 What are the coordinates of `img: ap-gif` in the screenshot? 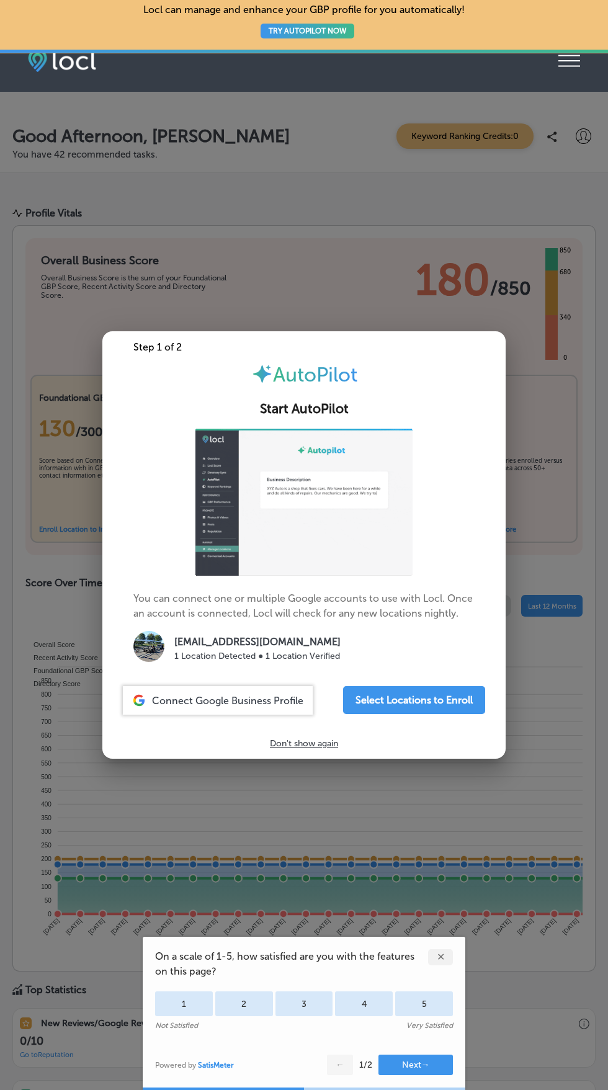 It's located at (304, 502).